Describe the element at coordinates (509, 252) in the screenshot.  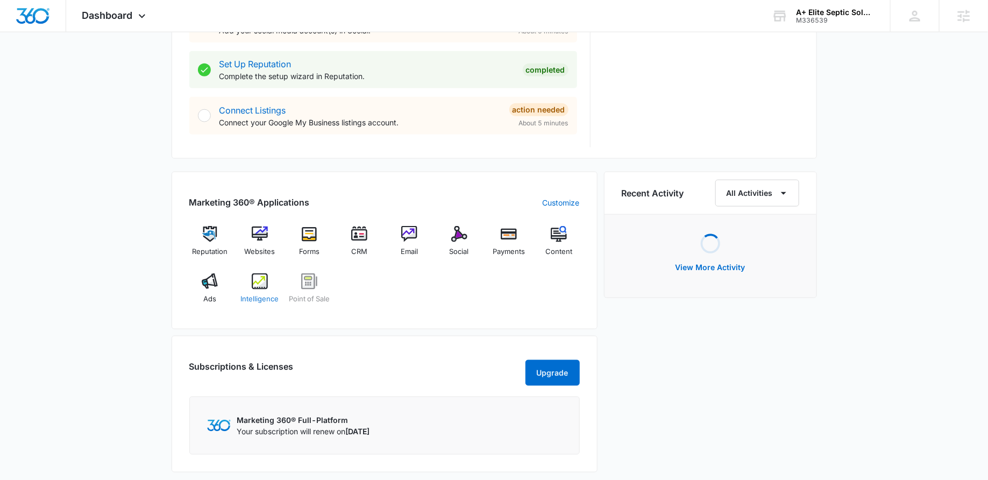
I see `span: Payments` at that location.